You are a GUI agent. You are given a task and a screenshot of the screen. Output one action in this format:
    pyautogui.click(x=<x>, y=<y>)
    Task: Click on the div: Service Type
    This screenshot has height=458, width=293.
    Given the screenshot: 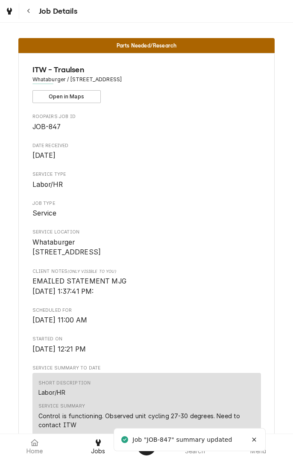 What is the action you would take?
    pyautogui.click(x=147, y=180)
    